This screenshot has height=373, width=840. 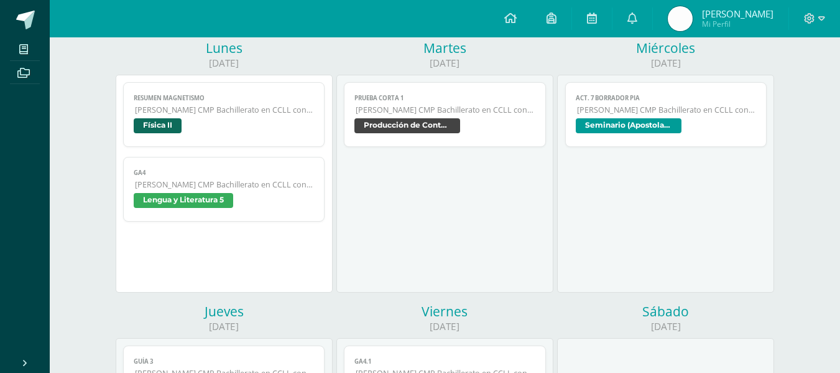 What do you see at coordinates (666, 48) in the screenshot?
I see `div: Miércoles` at bounding box center [666, 48].